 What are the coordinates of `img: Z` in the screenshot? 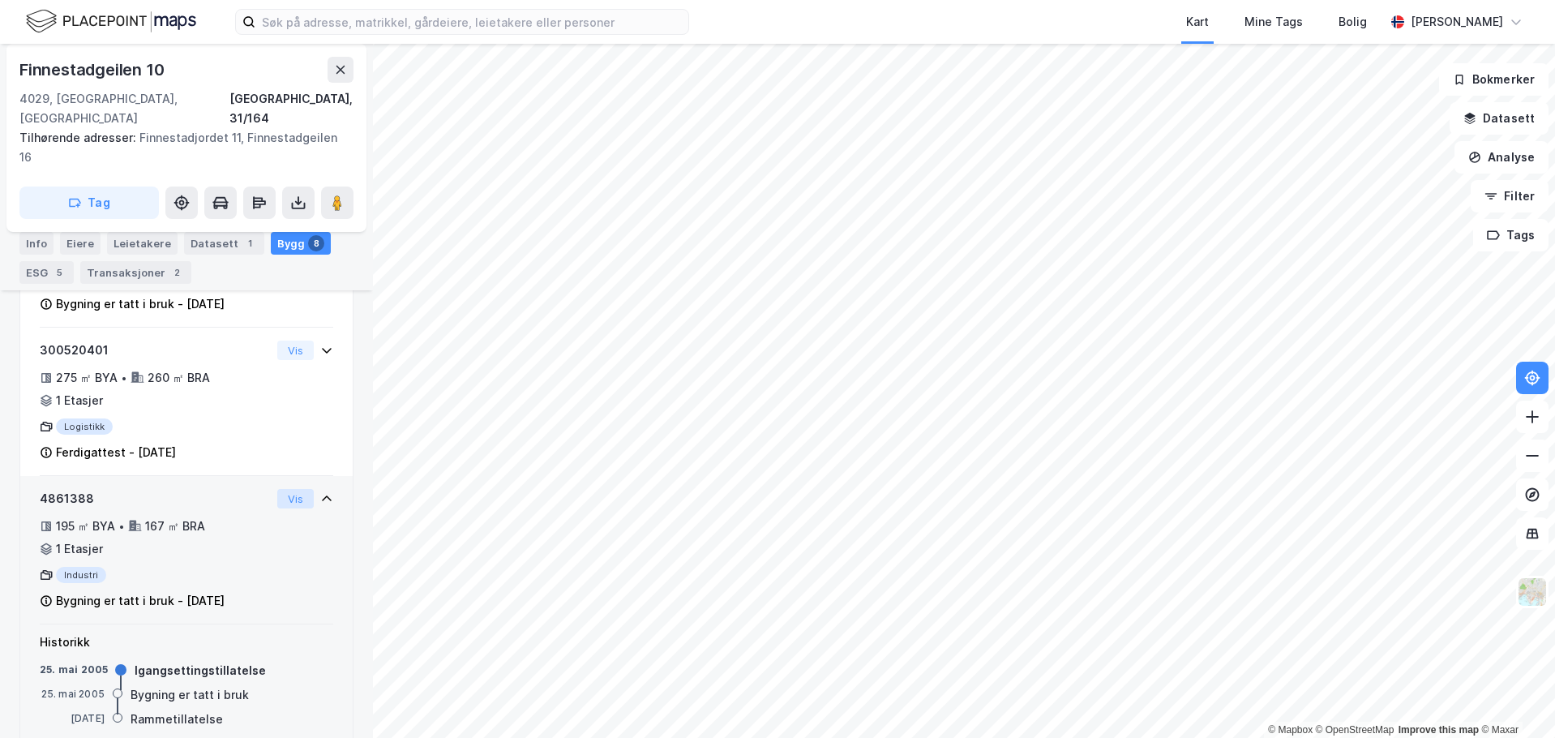 It's located at (1532, 592).